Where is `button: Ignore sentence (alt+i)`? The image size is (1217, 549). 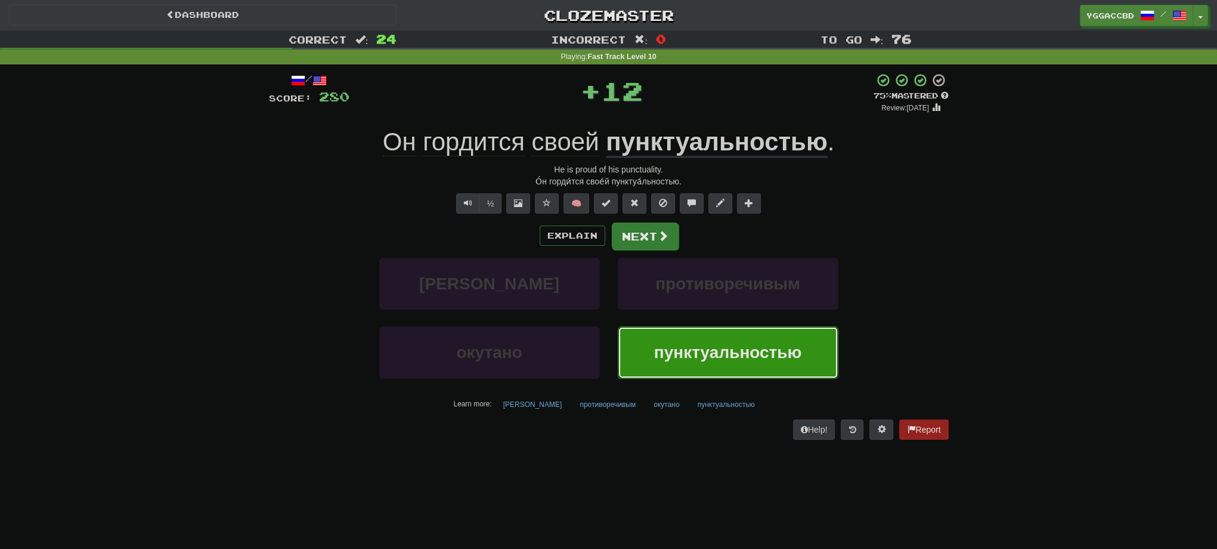 button: Ignore sentence (alt+i) is located at coordinates (663, 203).